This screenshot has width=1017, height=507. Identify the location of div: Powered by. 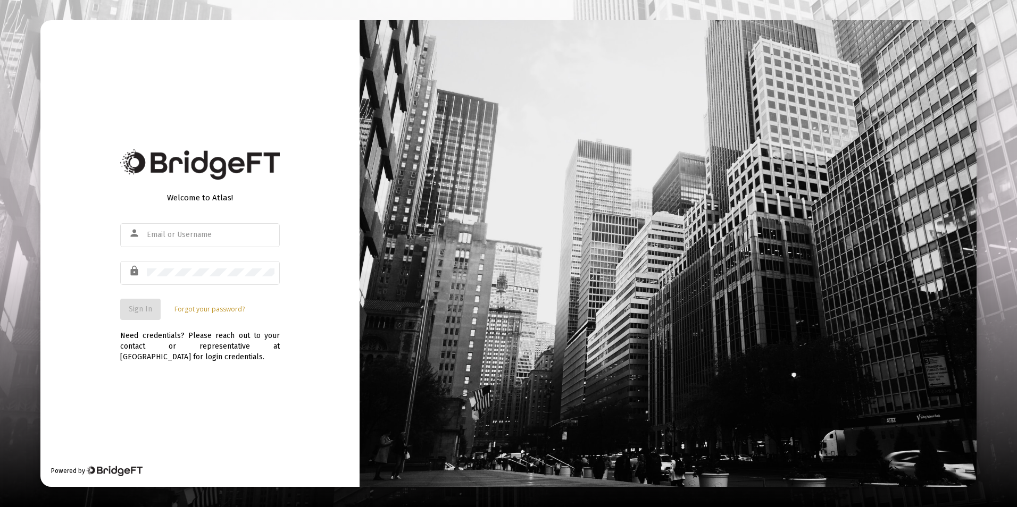
(96, 471).